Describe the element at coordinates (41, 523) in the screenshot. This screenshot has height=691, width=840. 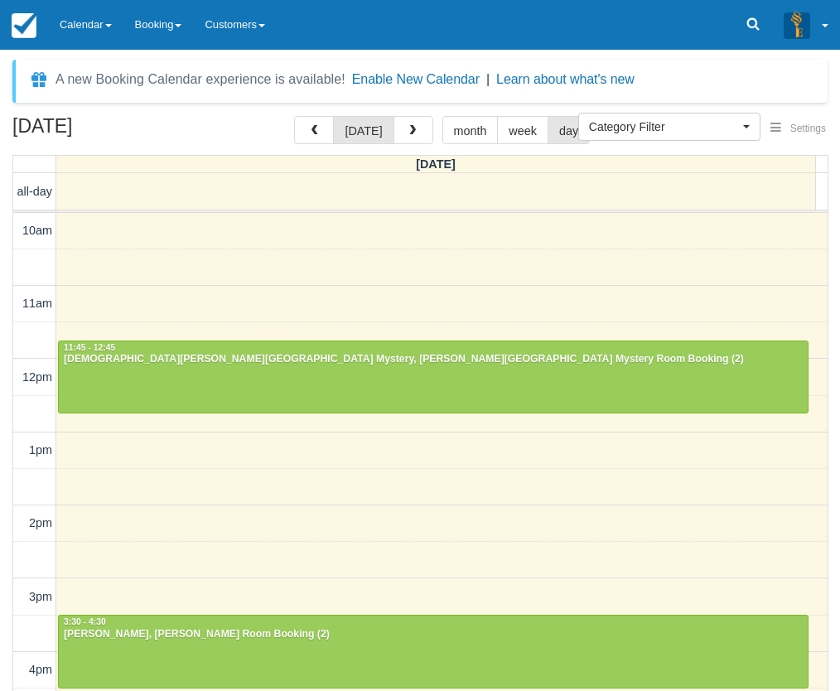
I see `span: 2pm` at that location.